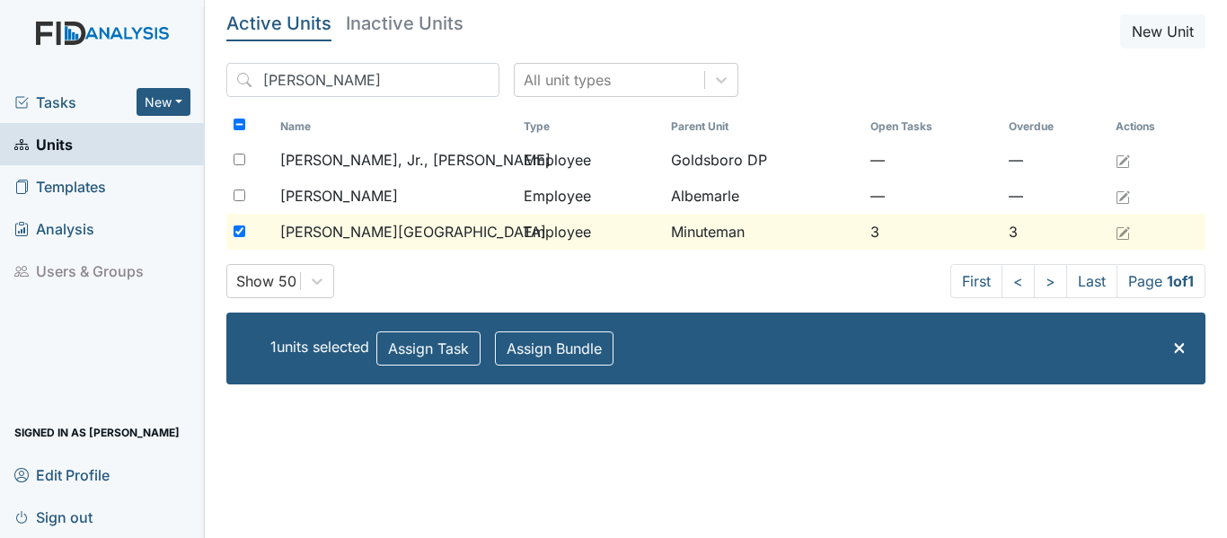  What do you see at coordinates (1162, 31) in the screenshot?
I see `button: New Unit` at bounding box center [1162, 31].